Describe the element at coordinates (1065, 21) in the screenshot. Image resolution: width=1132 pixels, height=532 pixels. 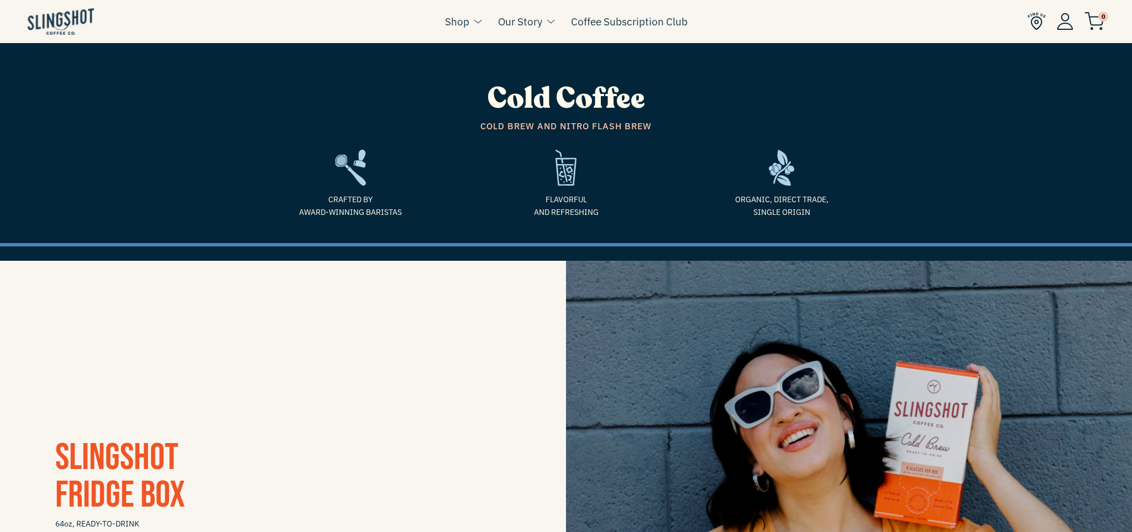
I see `img: Account` at that location.